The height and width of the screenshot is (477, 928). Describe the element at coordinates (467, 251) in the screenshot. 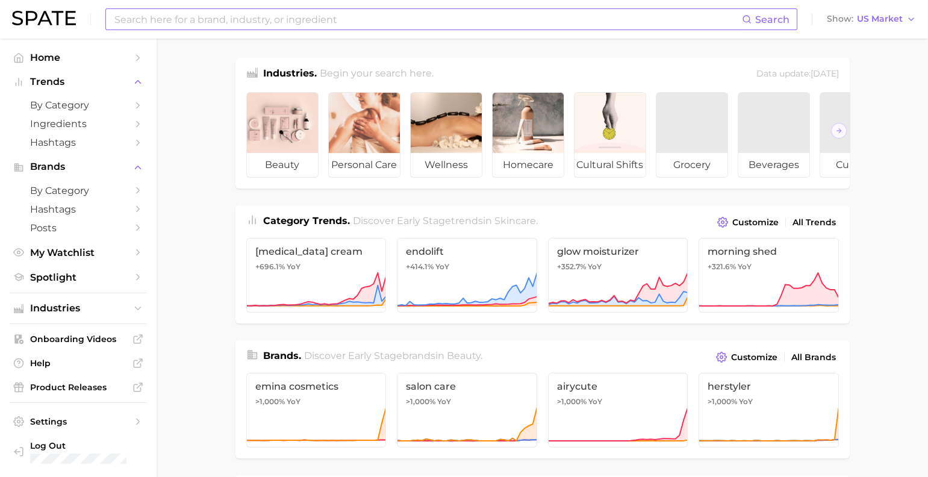

I see `span: endolift` at that location.